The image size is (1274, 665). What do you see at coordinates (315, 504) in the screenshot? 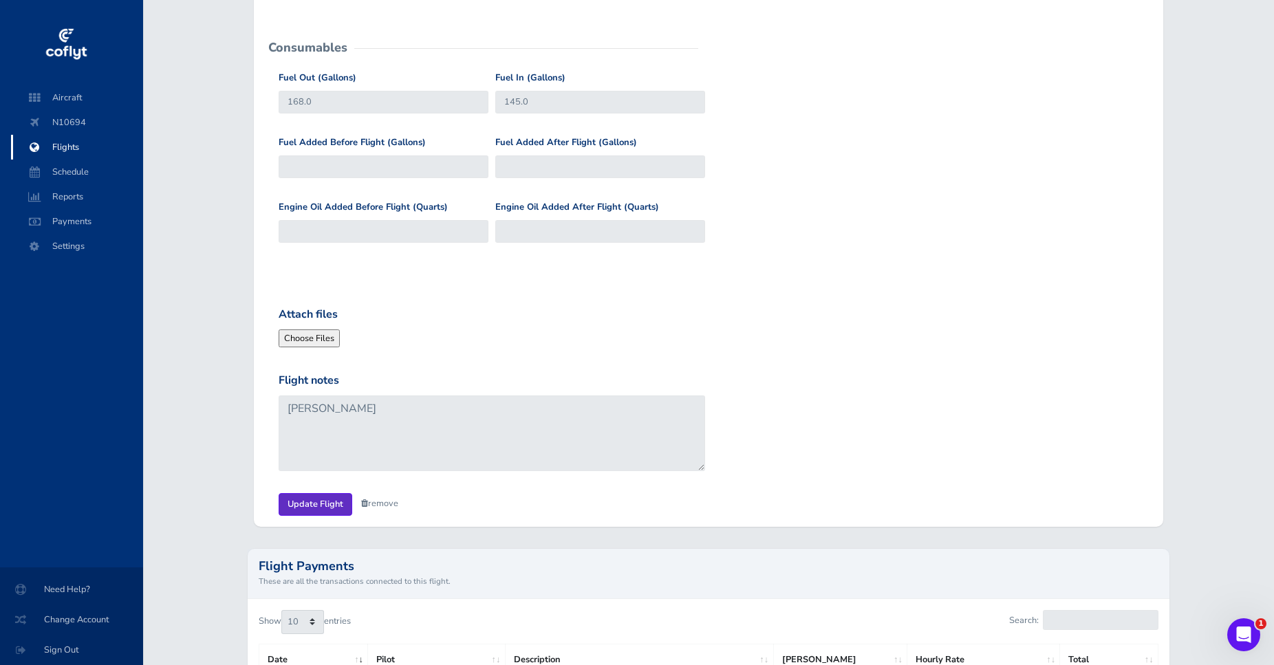
I see `input: Update Flight` at bounding box center [315, 504].